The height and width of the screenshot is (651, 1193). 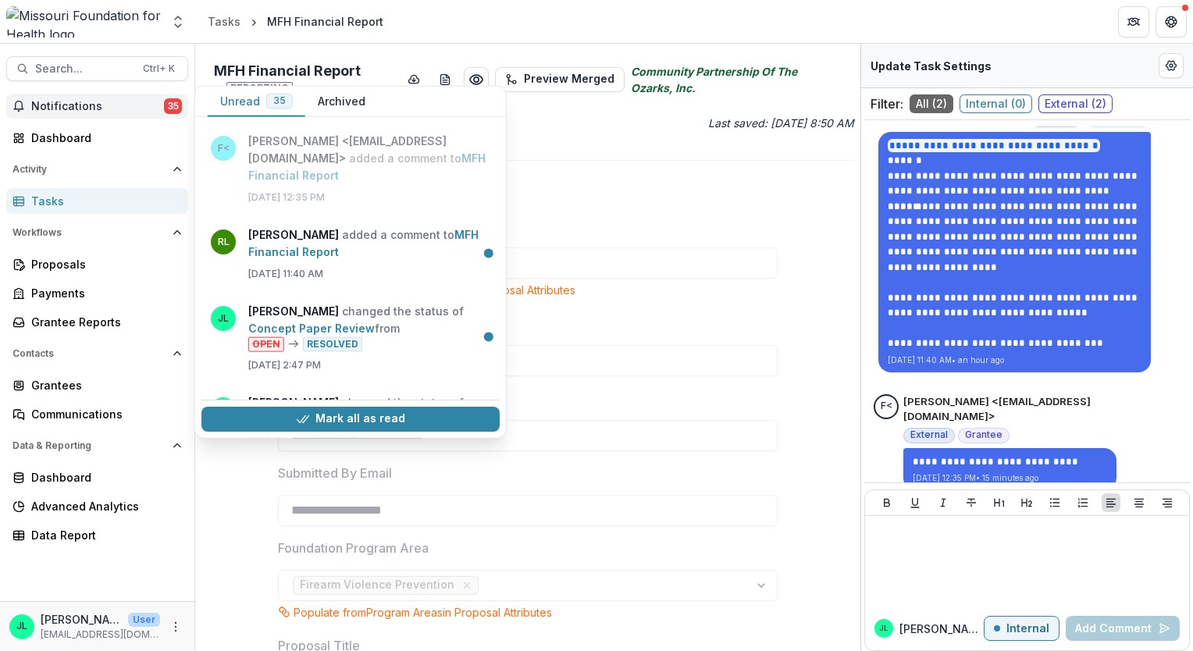 I want to click on span: Grantee, so click(x=984, y=435).